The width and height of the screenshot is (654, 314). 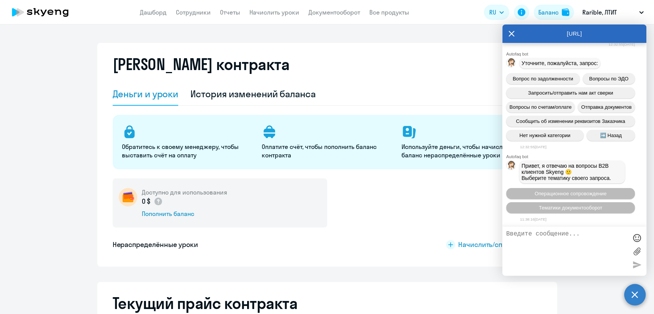 What do you see at coordinates (566, 172) in the screenshot?
I see `span: Привет, я отвечаю на вопросы B2B клиентов Skyeng 🙂 Выберите тематику своего запроса.` at bounding box center [566, 172].